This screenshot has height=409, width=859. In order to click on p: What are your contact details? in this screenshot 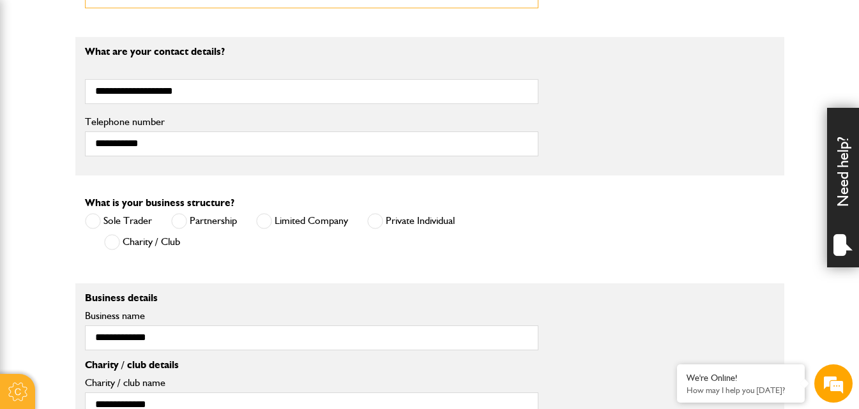, I will do `click(312, 52)`.